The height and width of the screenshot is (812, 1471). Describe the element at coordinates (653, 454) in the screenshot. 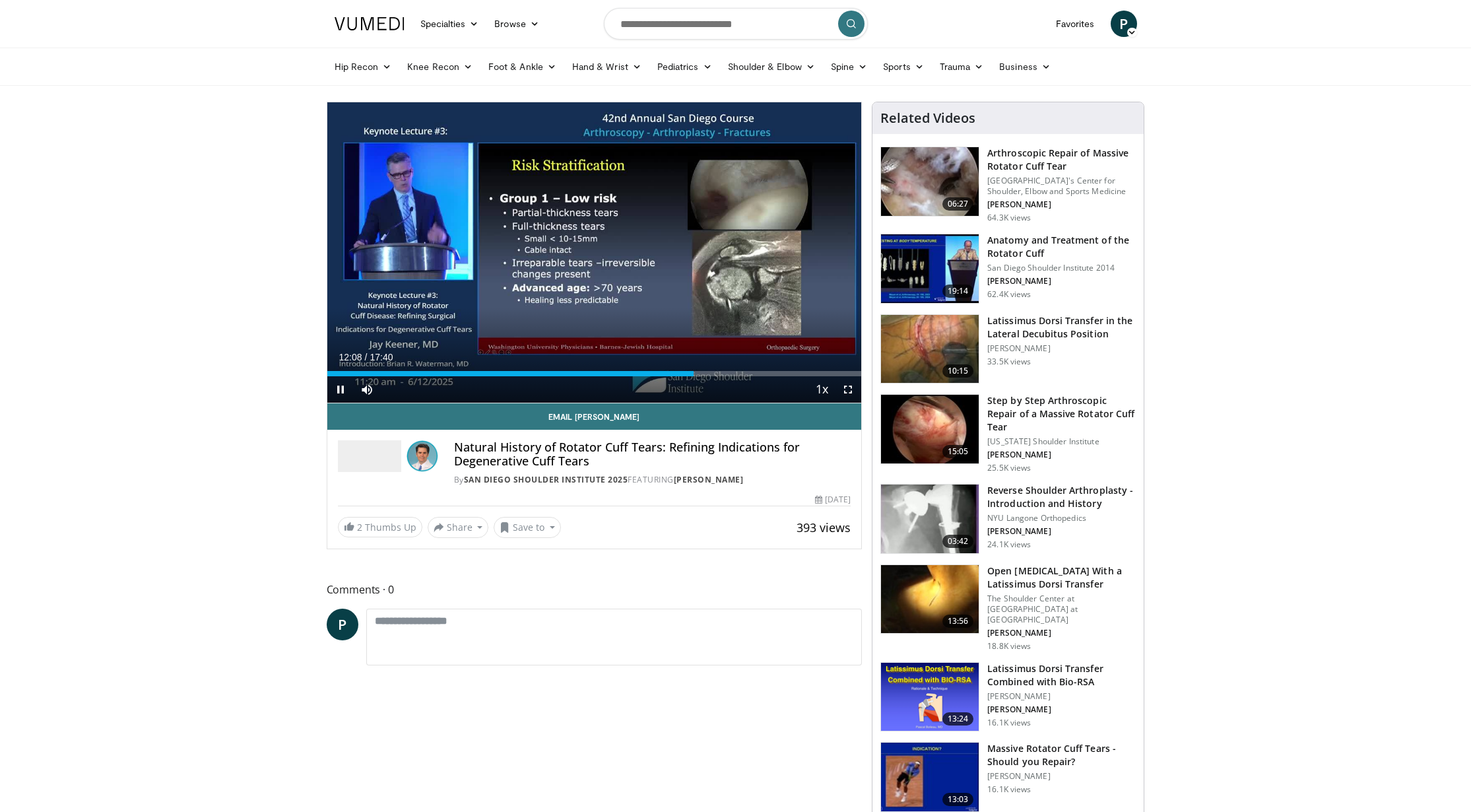

I see `h4: Natural History of Rotator Cuff Tears: Refining Indications for Degenerative Cuff Tears` at that location.